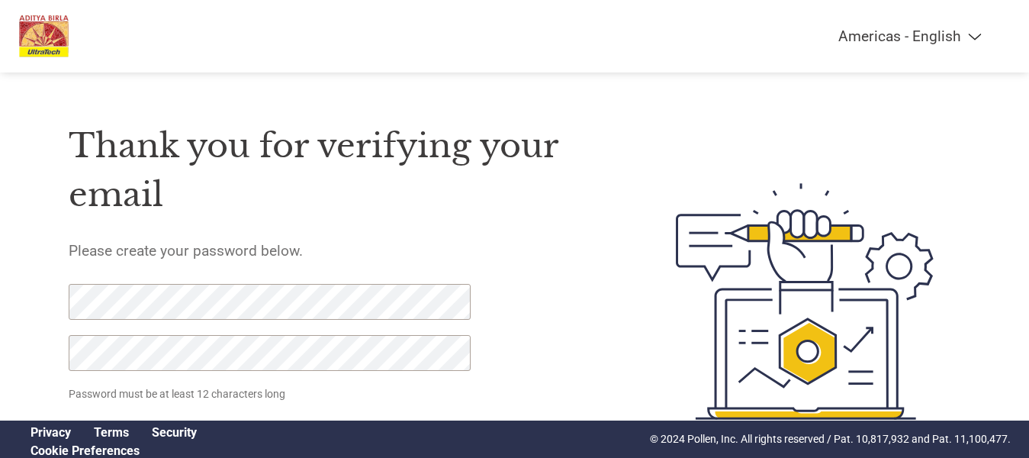 Image resolution: width=1029 pixels, height=458 pixels. I want to click on h1: Thank you for verifying your email, so click(336, 170).